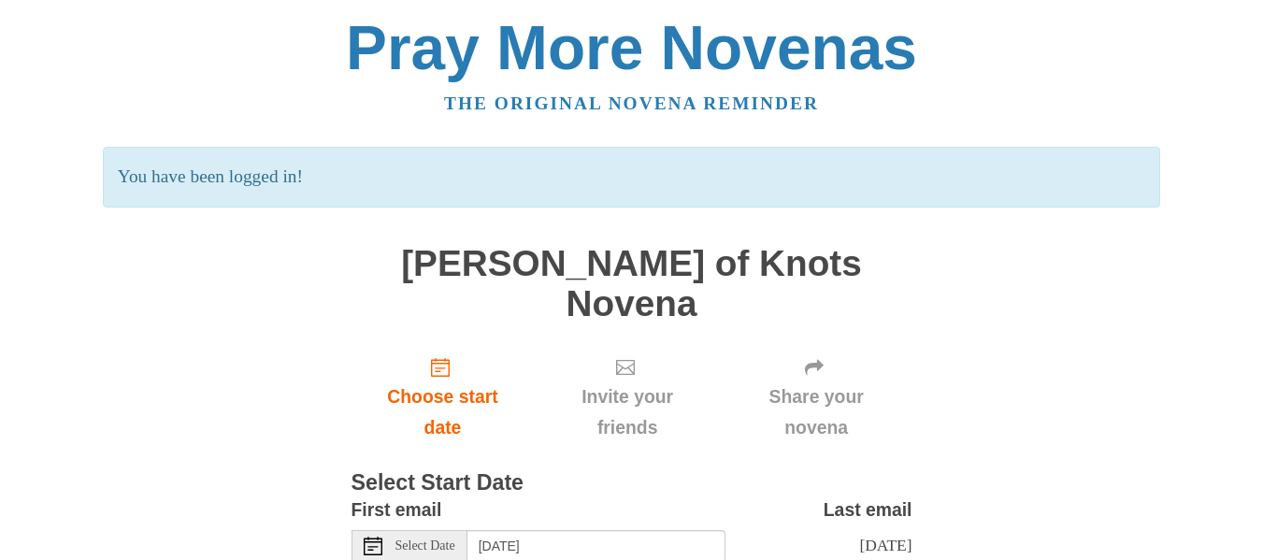 This screenshot has height=560, width=1263. Describe the element at coordinates (631, 177) in the screenshot. I see `p: You have been logged in!` at that location.